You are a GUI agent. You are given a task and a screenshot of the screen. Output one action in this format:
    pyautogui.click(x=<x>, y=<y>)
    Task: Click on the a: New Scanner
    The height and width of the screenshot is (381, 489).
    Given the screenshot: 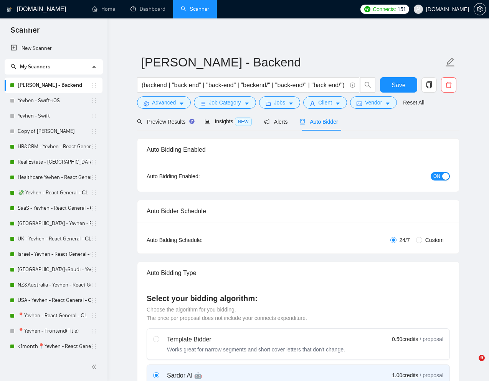 What is the action you would take?
    pyautogui.click(x=53, y=48)
    